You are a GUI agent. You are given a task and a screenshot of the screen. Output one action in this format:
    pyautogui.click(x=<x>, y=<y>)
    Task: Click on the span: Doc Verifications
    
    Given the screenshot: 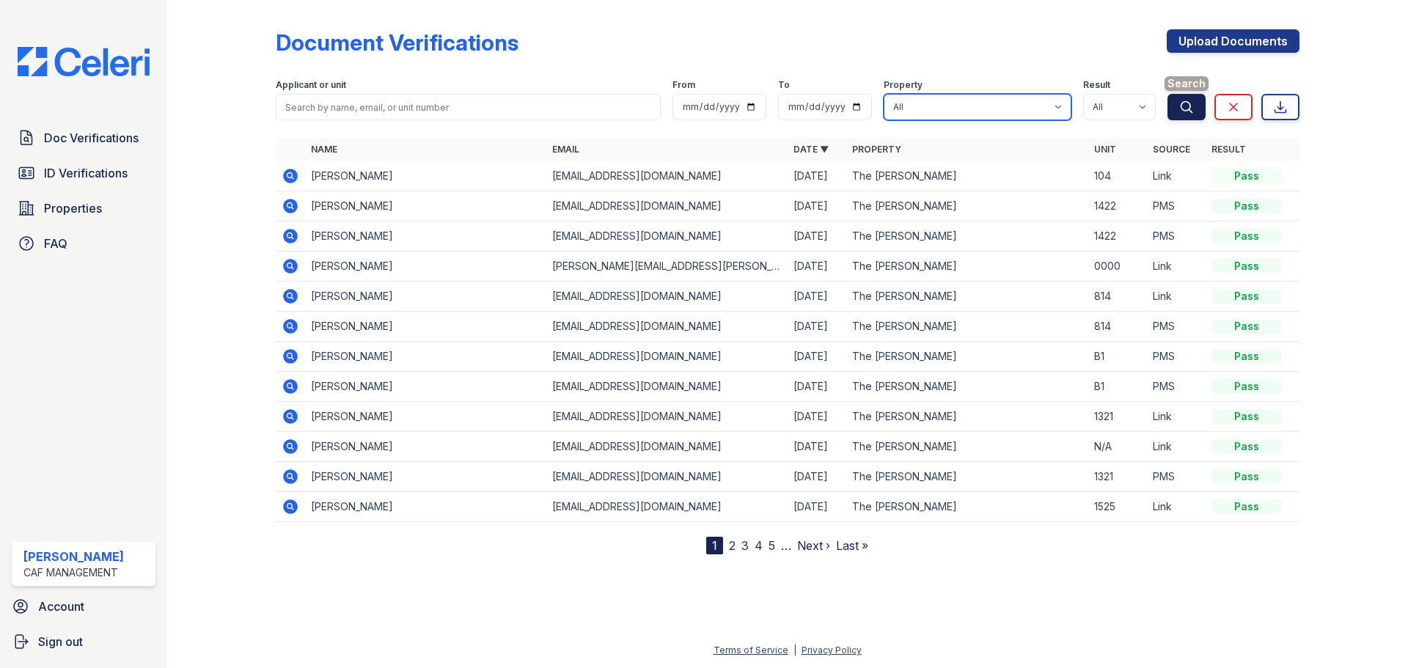 What is the action you would take?
    pyautogui.click(x=91, y=138)
    